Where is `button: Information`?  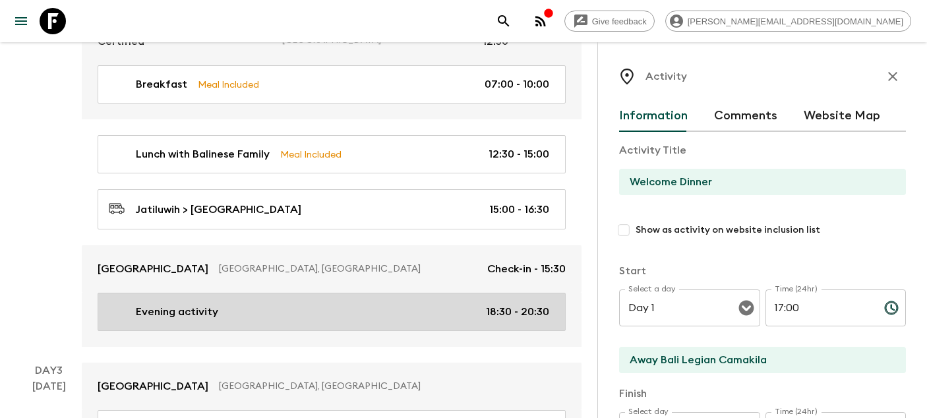 button: Information is located at coordinates (653, 116).